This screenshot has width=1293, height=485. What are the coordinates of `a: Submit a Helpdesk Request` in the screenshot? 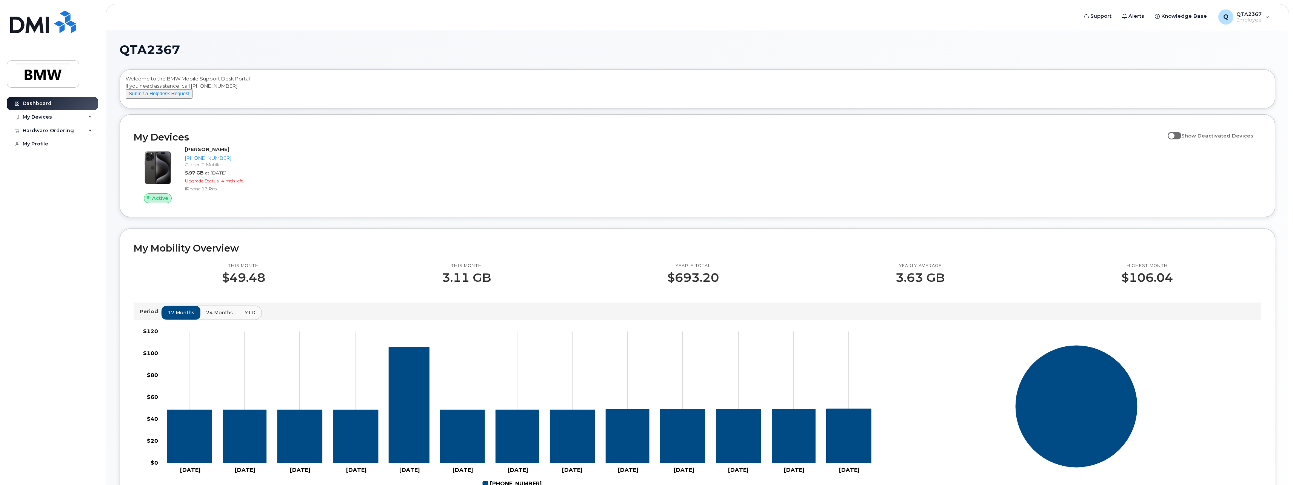 It's located at (159, 93).